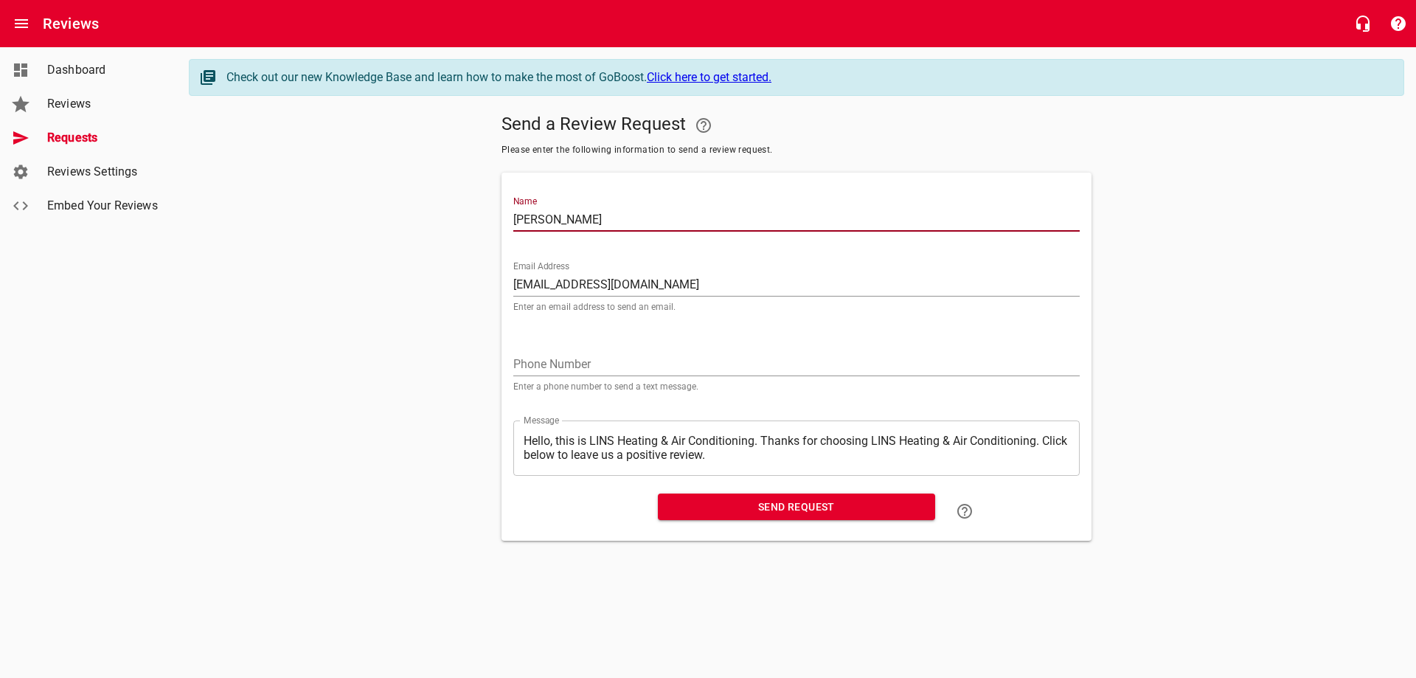  What do you see at coordinates (1363, 24) in the screenshot?
I see `button: Live Chat` at bounding box center [1363, 24].